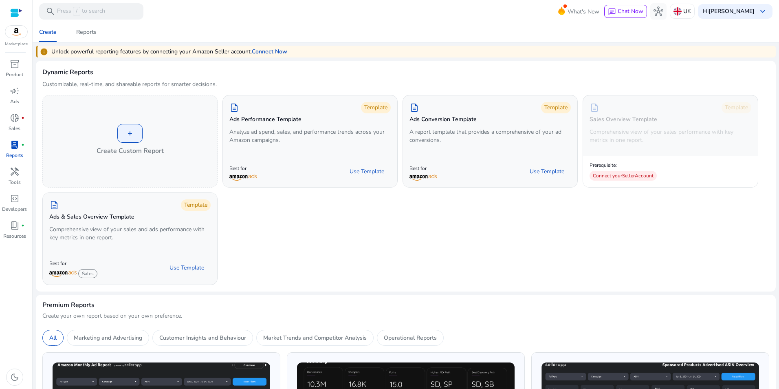 The image size is (779, 389). Describe the element at coordinates (203, 338) in the screenshot. I see `p: Customer Insights and Behaviour` at that location.